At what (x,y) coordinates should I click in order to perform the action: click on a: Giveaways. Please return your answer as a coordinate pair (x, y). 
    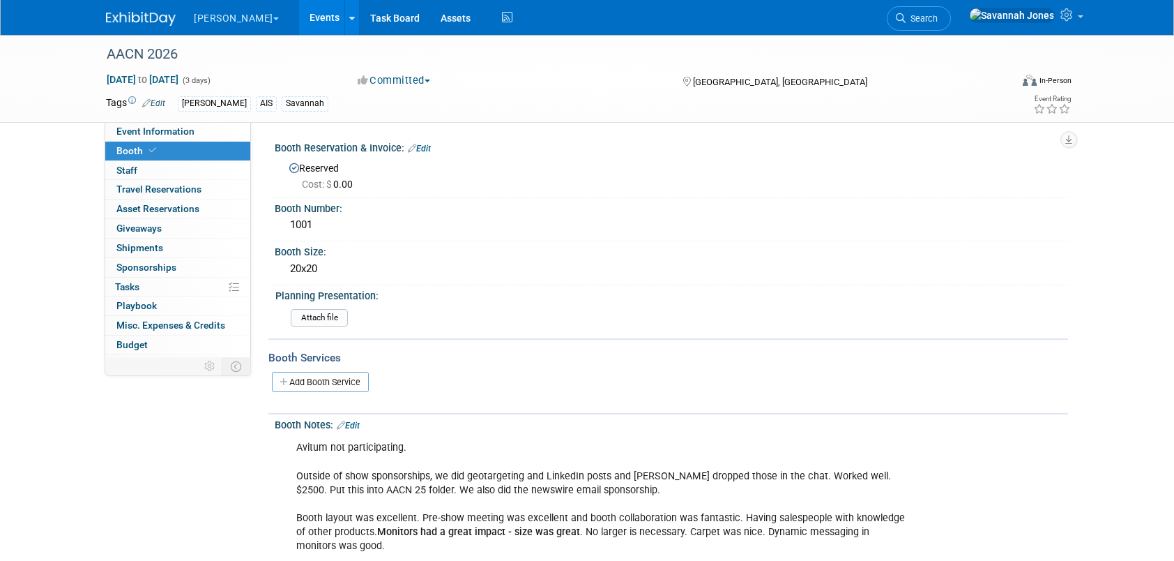
    Looking at the image, I should click on (178, 228).